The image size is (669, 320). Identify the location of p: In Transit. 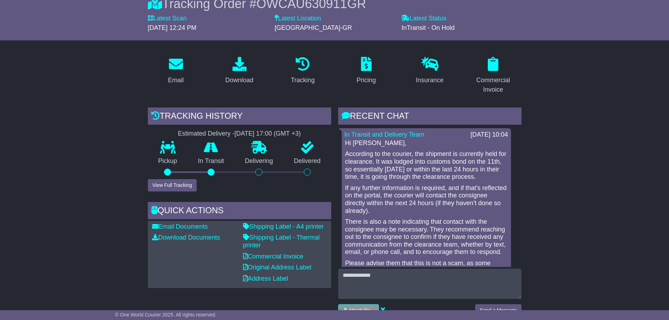
(211, 161).